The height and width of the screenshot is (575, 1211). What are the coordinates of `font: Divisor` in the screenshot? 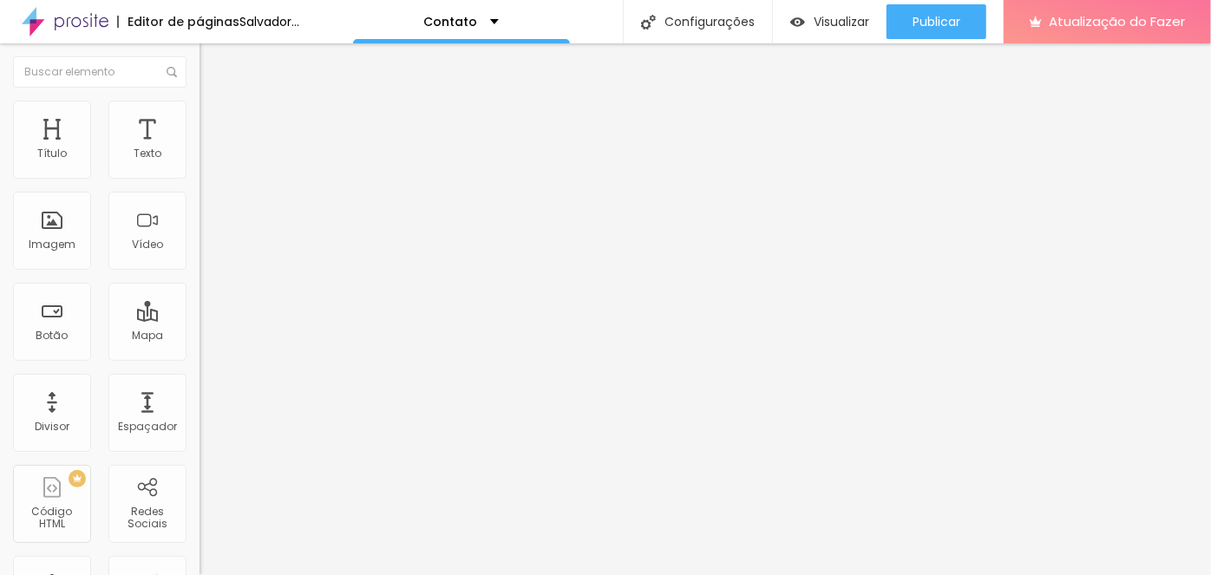 It's located at (52, 426).